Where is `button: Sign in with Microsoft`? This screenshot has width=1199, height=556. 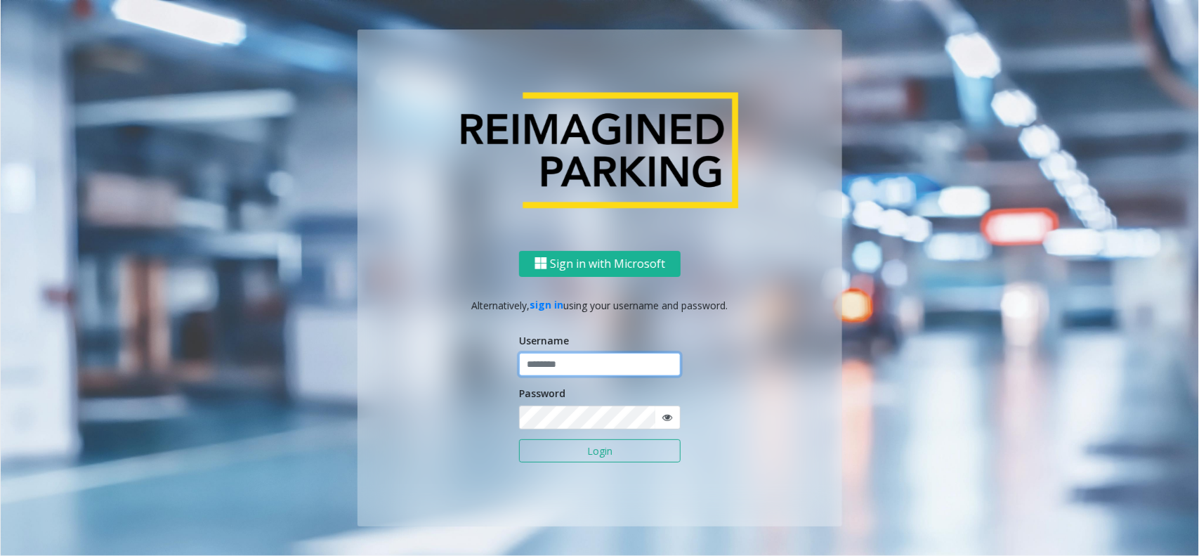
button: Sign in with Microsoft is located at coordinates (600, 263).